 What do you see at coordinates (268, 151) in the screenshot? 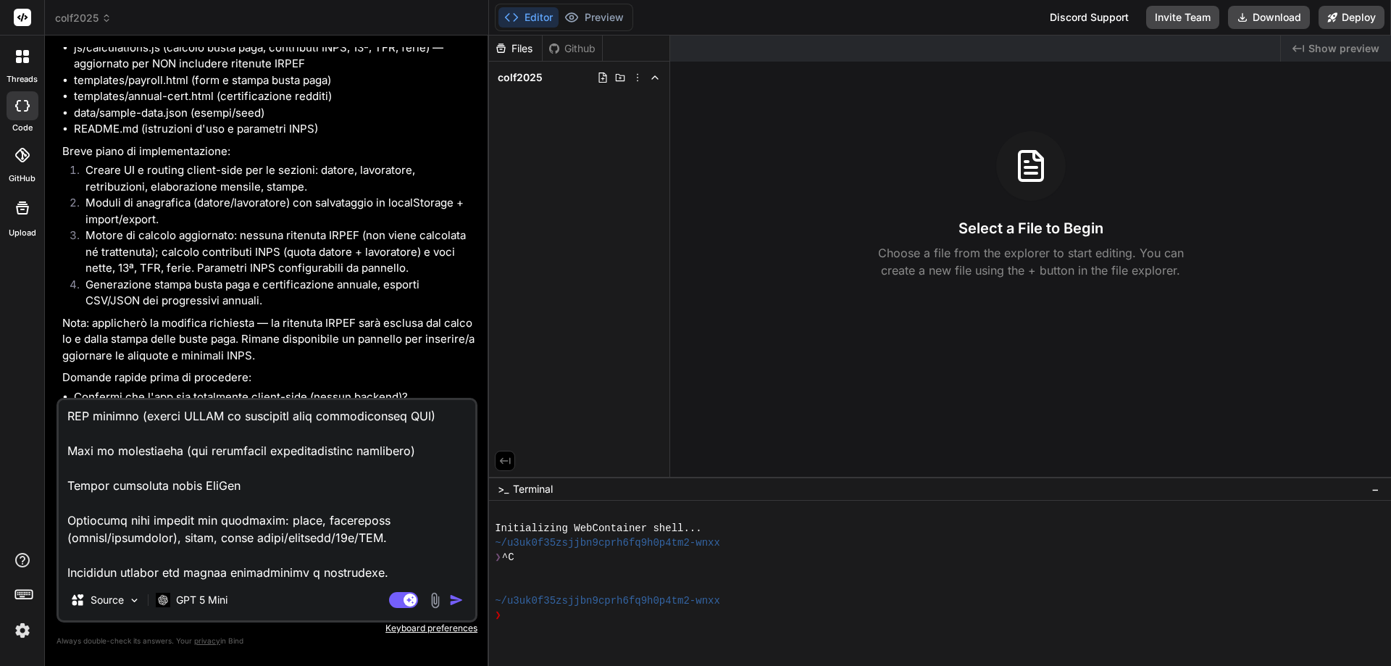
I see `p: Breve piano di implementazione:` at bounding box center [268, 151].